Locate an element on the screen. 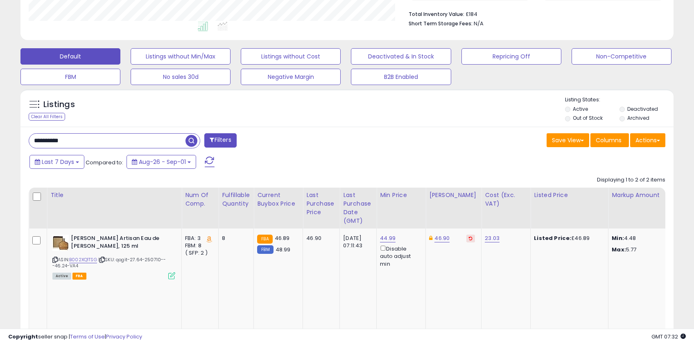 Image resolution: width=694 pixels, height=345 pixels. div: Num of Comp. is located at coordinates (200, 200).